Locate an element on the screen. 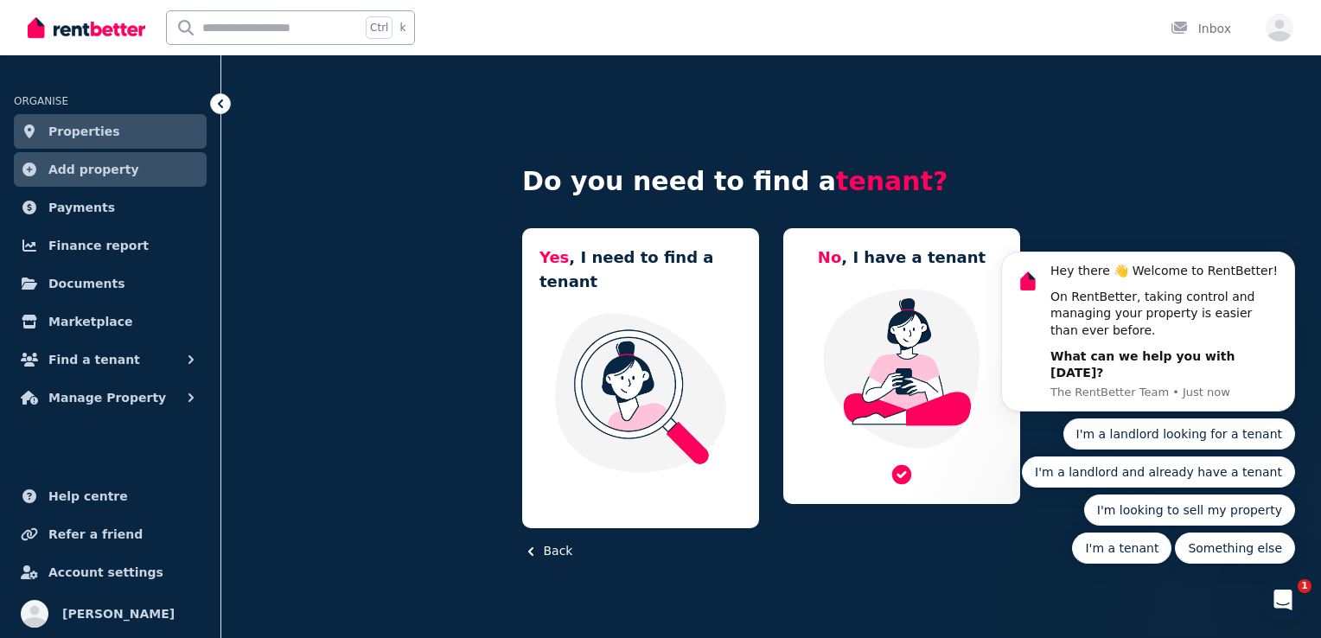 The height and width of the screenshot is (638, 1321). a: Documents is located at coordinates (110, 283).